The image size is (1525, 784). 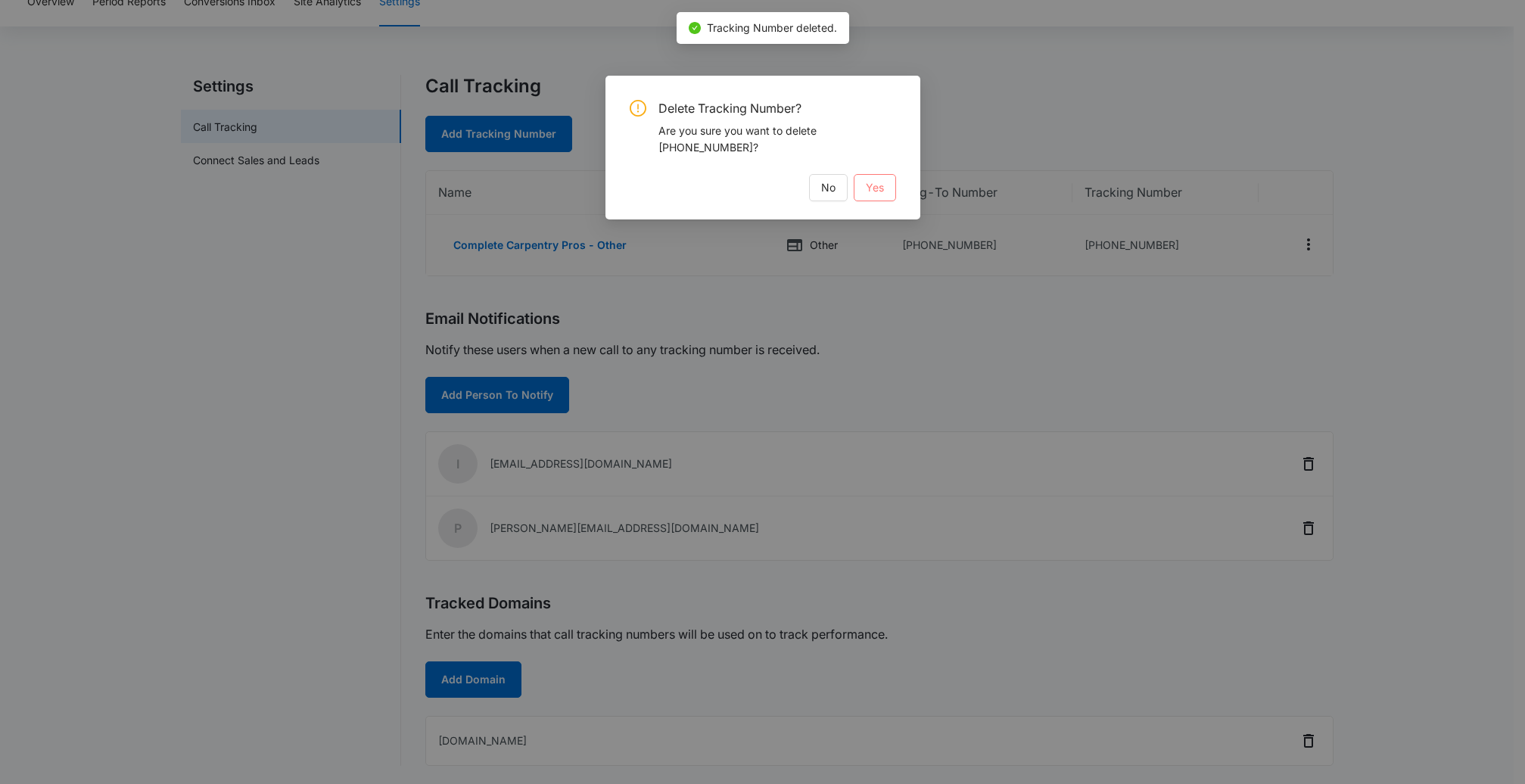 What do you see at coordinates (772, 27) in the screenshot?
I see `span: Tracking Number deleted.` at bounding box center [772, 27].